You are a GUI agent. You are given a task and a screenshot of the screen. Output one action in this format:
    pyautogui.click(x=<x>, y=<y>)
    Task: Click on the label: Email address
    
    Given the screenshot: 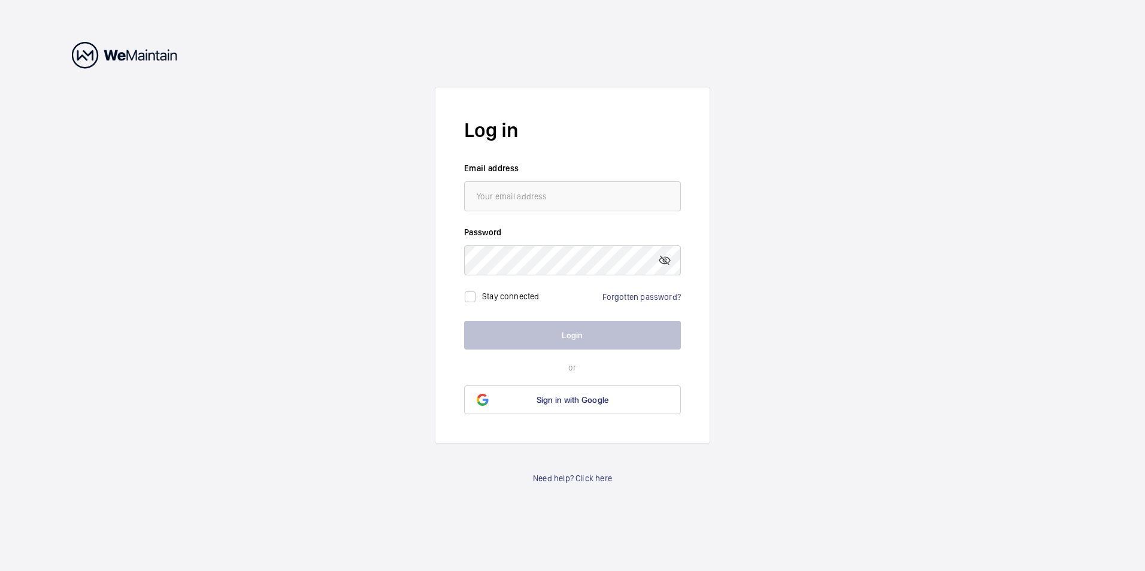 What is the action you would take?
    pyautogui.click(x=572, y=168)
    